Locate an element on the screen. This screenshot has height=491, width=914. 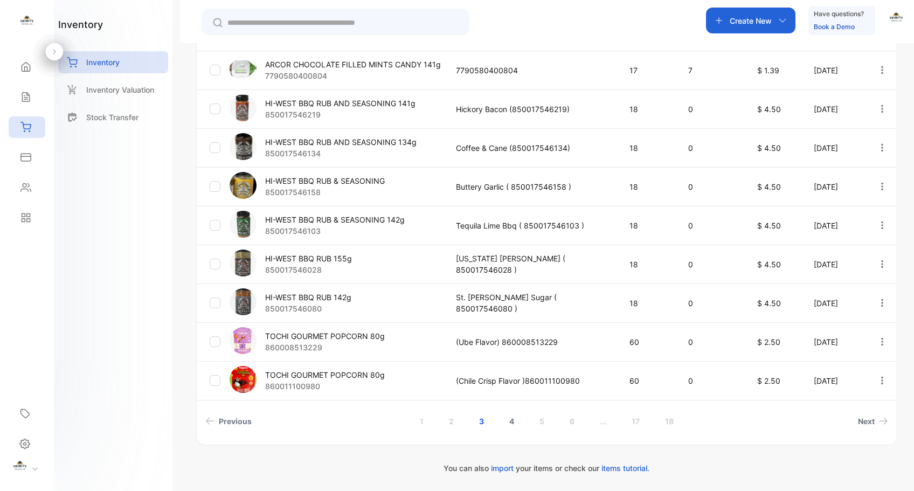
p: 860011100980 is located at coordinates (325, 386).